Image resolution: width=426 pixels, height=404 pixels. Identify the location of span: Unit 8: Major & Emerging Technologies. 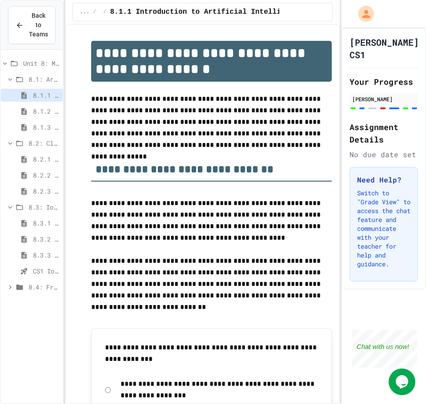
(41, 63).